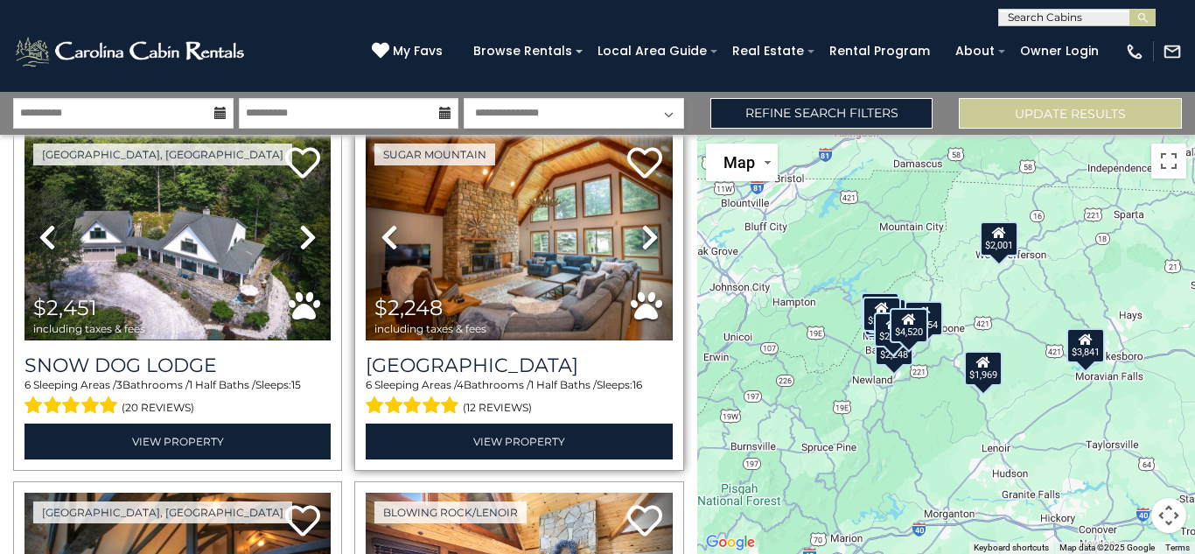 The width and height of the screenshot is (1195, 554). I want to click on img: White-1-2.png, so click(131, 52).